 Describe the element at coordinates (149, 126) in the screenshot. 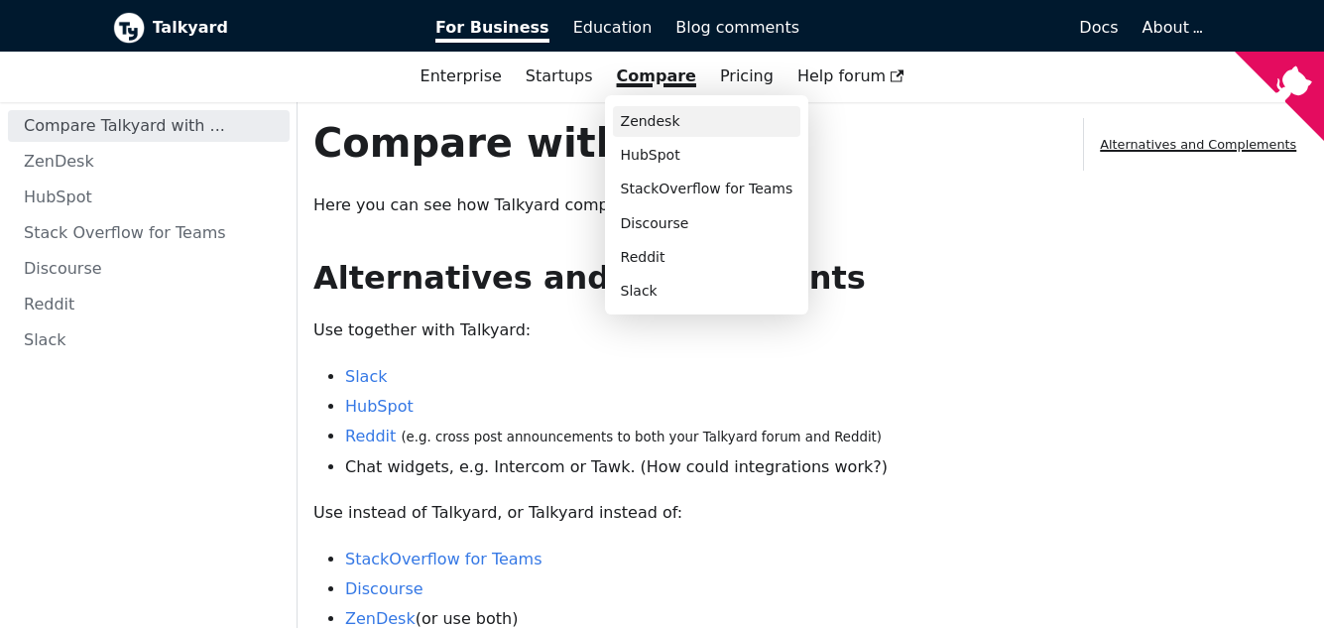

I see `a: Compare Talkyard with ...` at that location.